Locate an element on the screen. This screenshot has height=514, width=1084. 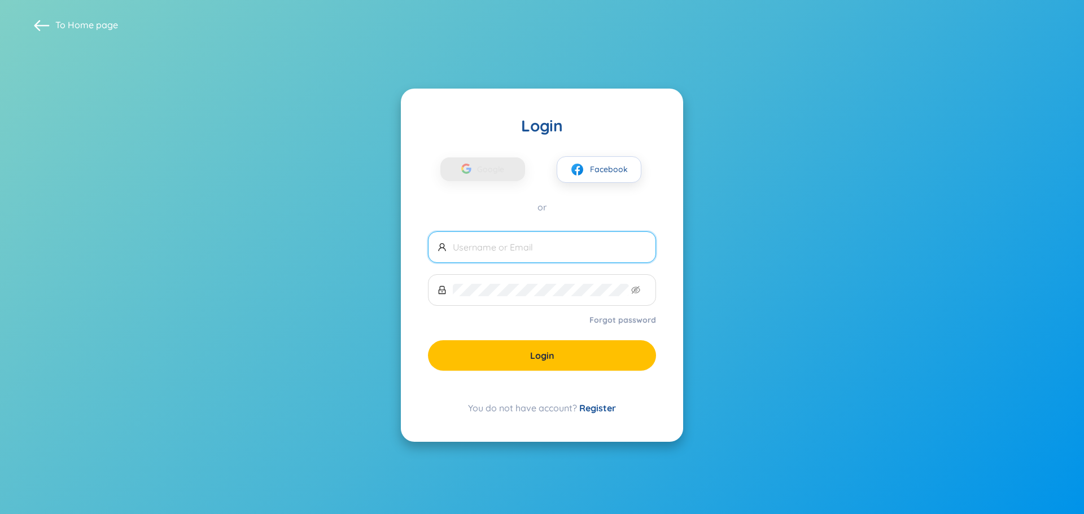
span: Google is located at coordinates (494, 169).